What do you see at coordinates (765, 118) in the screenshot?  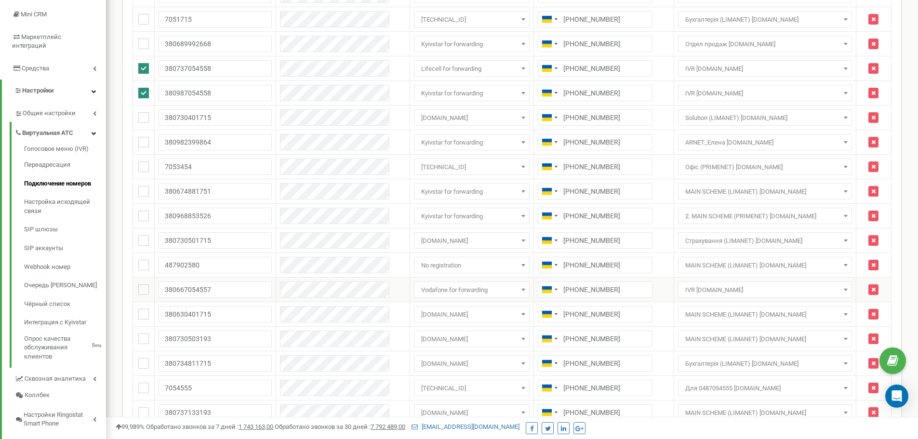 I see `span: Solution (LIMANET) lima.net` at bounding box center [765, 118].